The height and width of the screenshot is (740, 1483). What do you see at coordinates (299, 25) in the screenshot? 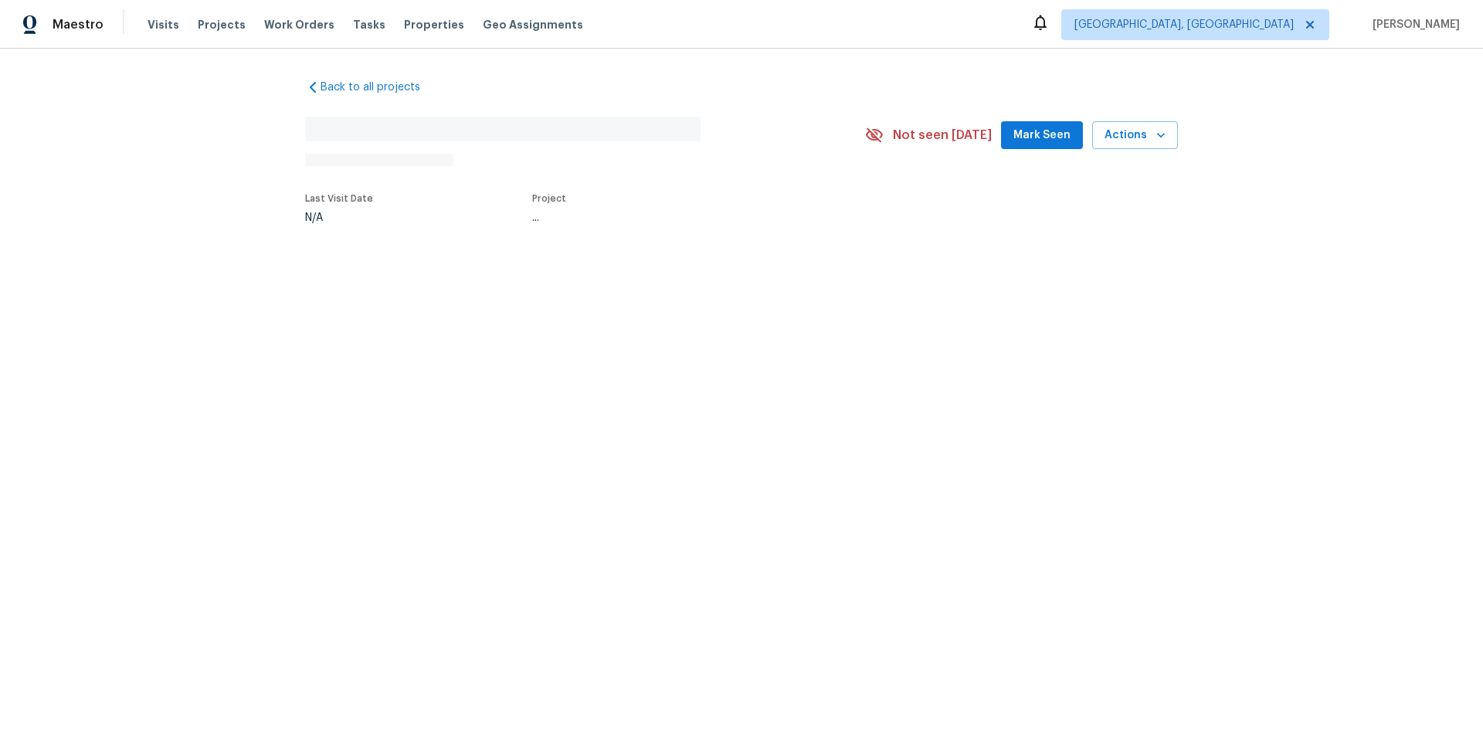
I see `span: Work Orders` at bounding box center [299, 25].